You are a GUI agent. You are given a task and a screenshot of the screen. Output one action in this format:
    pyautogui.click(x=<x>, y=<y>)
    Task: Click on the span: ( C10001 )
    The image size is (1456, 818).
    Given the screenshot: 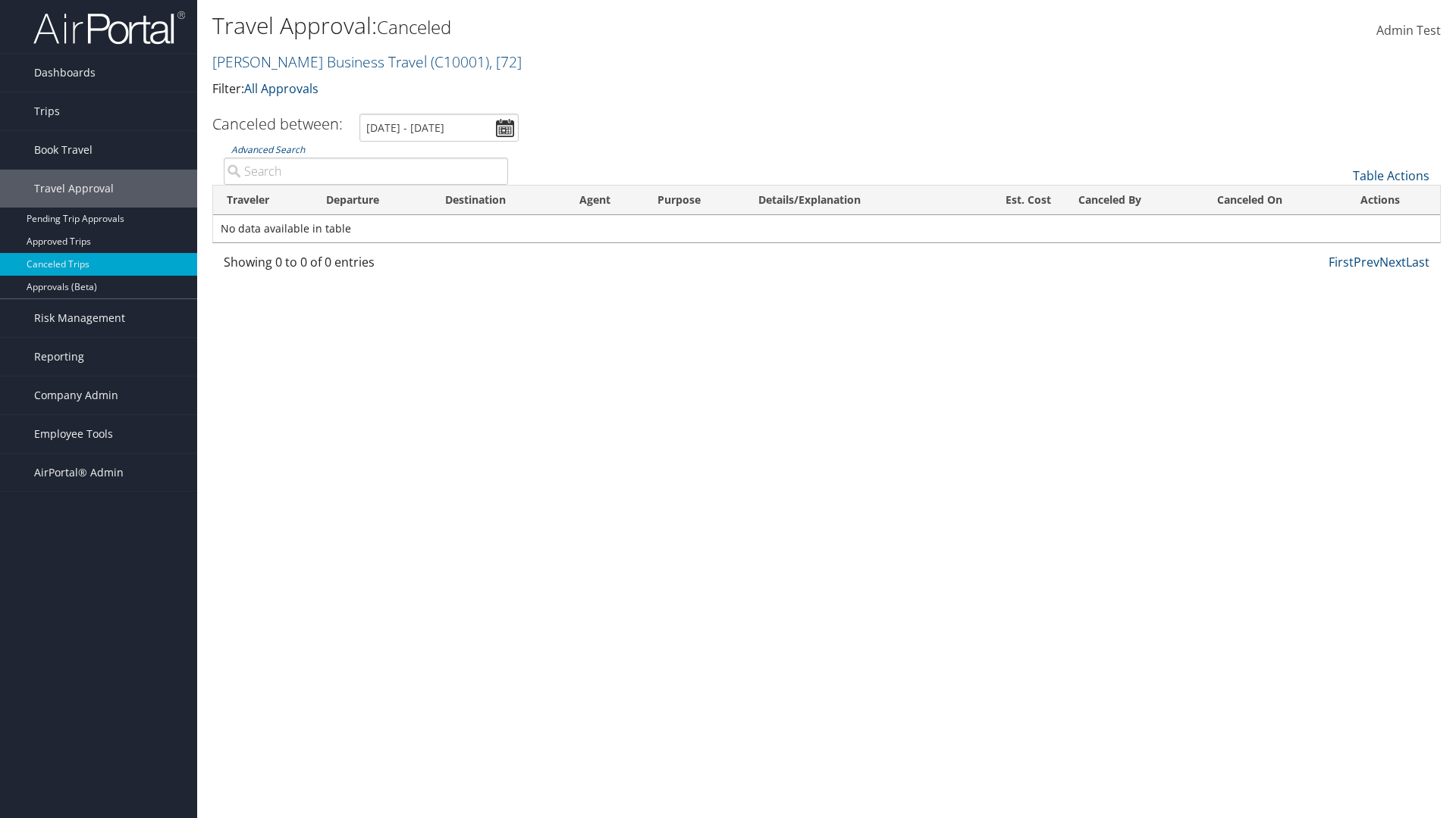 What is the action you would take?
    pyautogui.click(x=459, y=62)
    